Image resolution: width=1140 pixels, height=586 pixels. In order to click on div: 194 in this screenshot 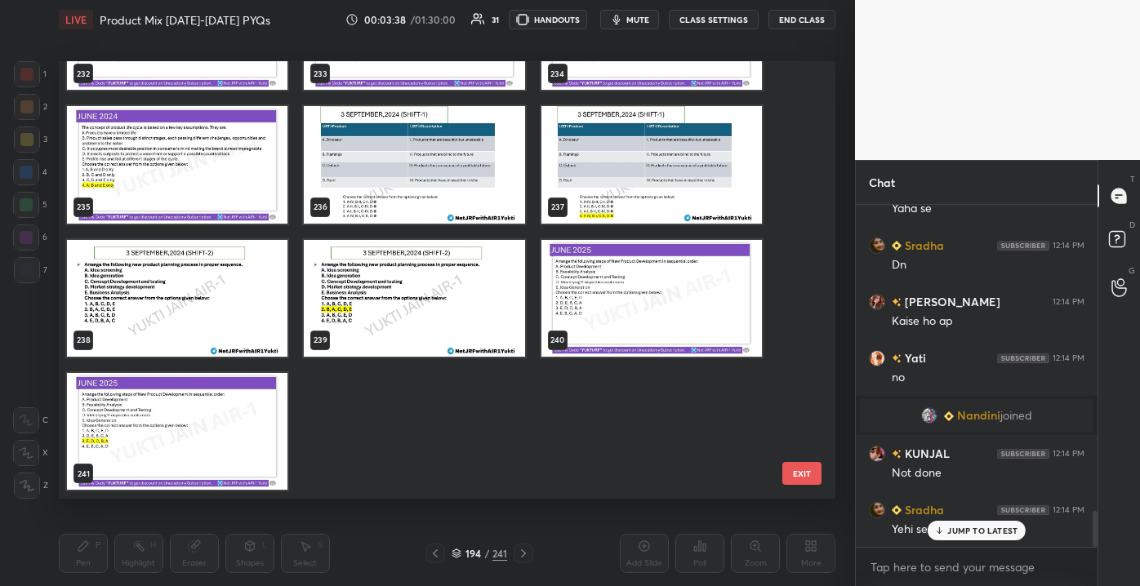, I will do `click(473, 554)`.